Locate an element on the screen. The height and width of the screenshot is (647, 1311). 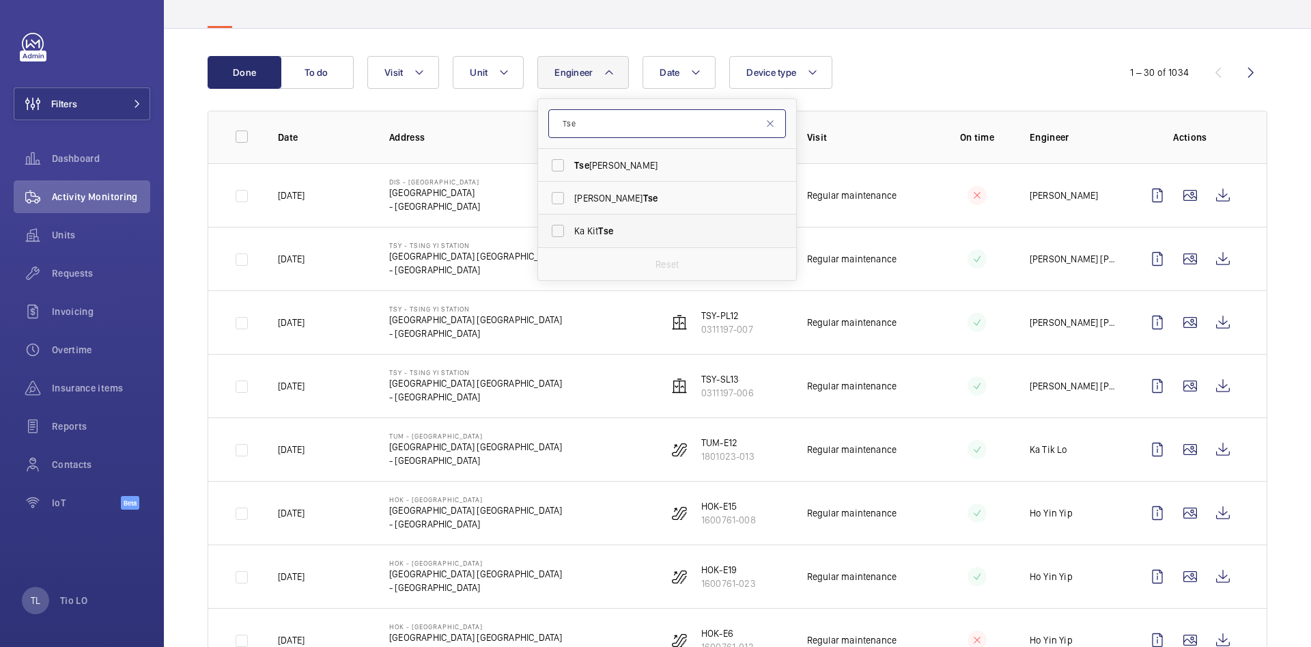
button: Device type is located at coordinates (781, 72).